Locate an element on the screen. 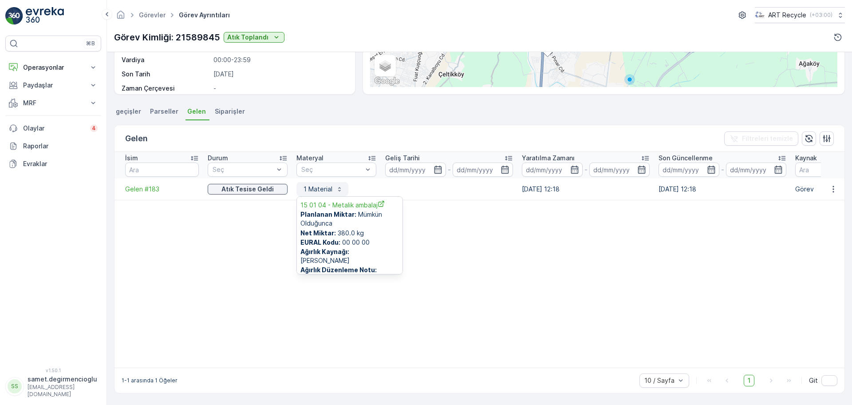 The image size is (852, 405). p: Paydaşlar is located at coordinates (53, 85).